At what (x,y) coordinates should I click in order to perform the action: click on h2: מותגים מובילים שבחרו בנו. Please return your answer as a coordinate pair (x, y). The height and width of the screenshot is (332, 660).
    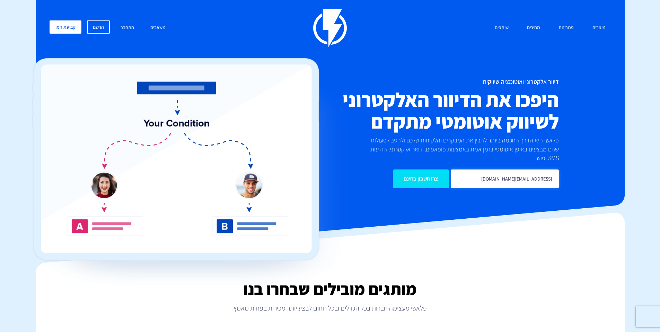
    Looking at the image, I should click on (330, 289).